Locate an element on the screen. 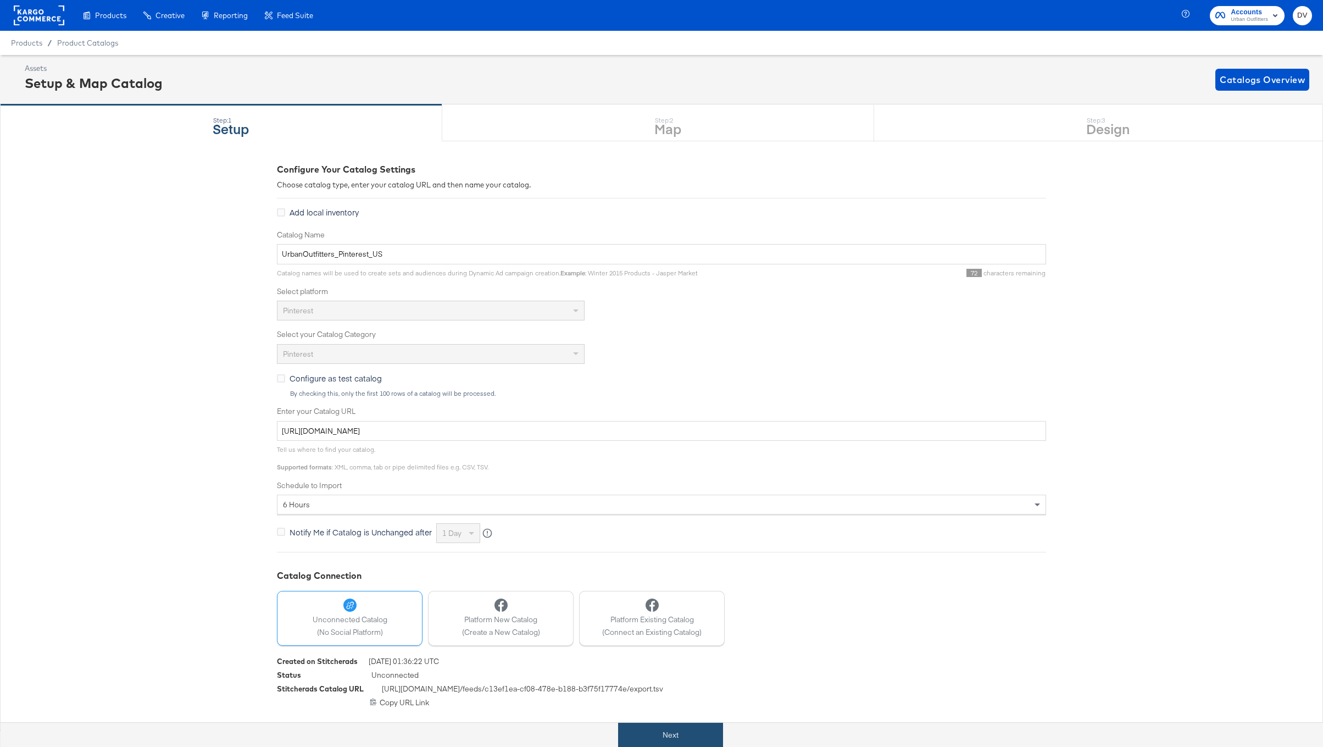 The image size is (1323, 747). div: Configure Your Catalog Settings is located at coordinates (662, 169).